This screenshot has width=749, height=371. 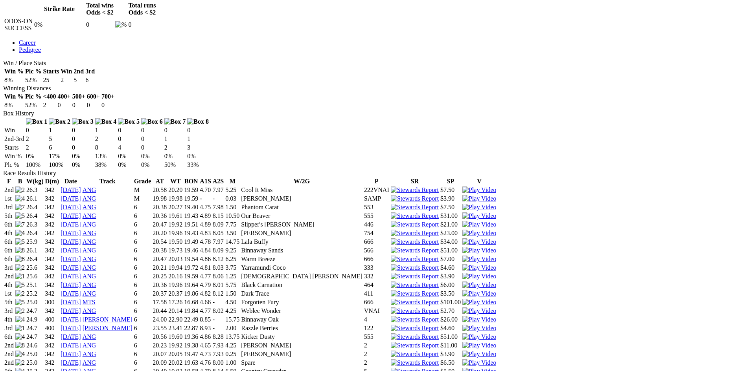 I want to click on td: Starts, so click(x=14, y=148).